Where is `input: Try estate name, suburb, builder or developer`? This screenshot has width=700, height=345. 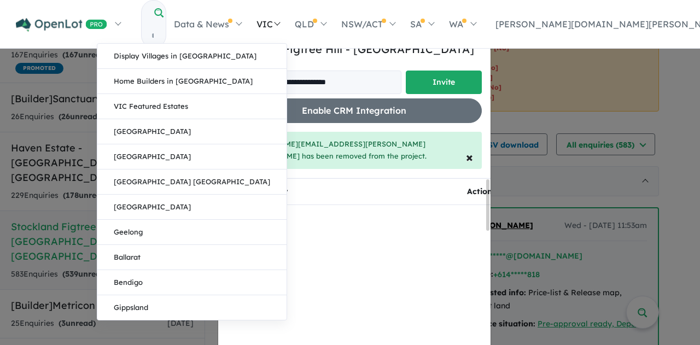
input: Try estate name, suburb, builder or developer is located at coordinates (153, 36).